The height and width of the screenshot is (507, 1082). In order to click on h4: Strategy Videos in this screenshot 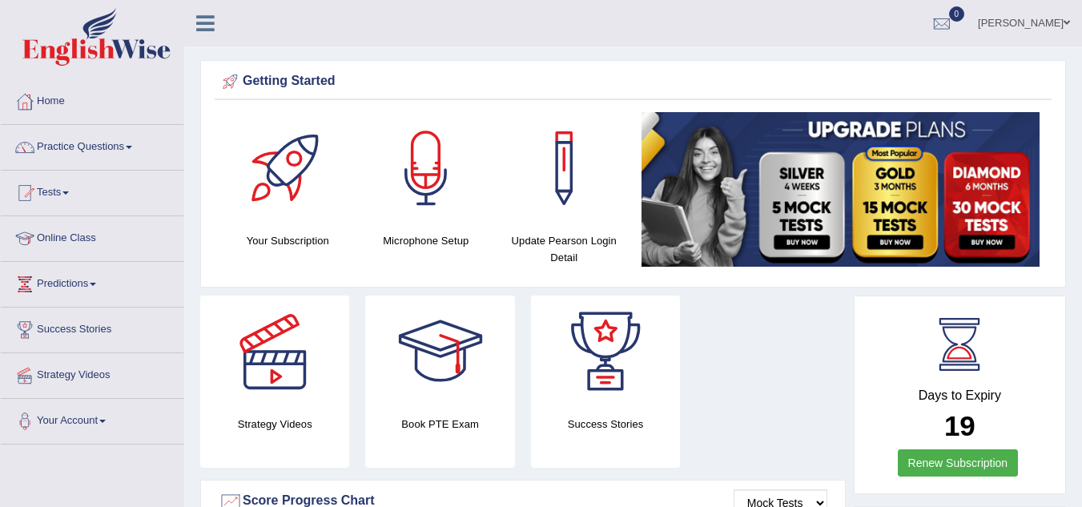, I will do `click(275, 424)`.